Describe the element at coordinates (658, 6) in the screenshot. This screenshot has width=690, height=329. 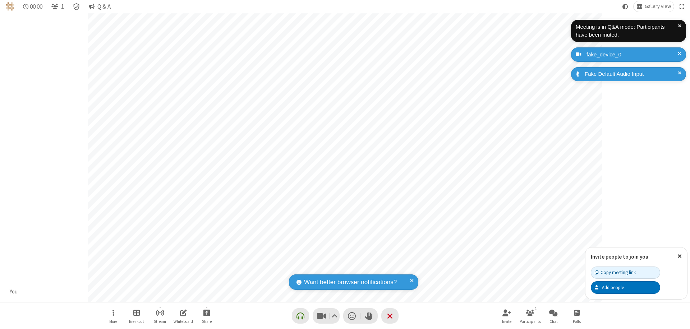
I see `span: Gallery view` at that location.